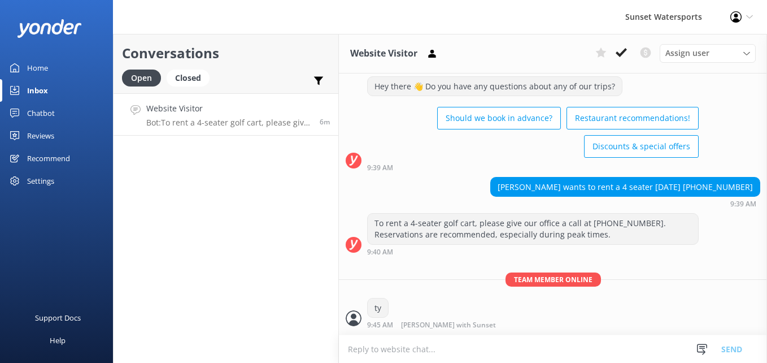 The height and width of the screenshot is (363, 767). What do you see at coordinates (191, 77) in the screenshot?
I see `a: Closed` at bounding box center [191, 77].